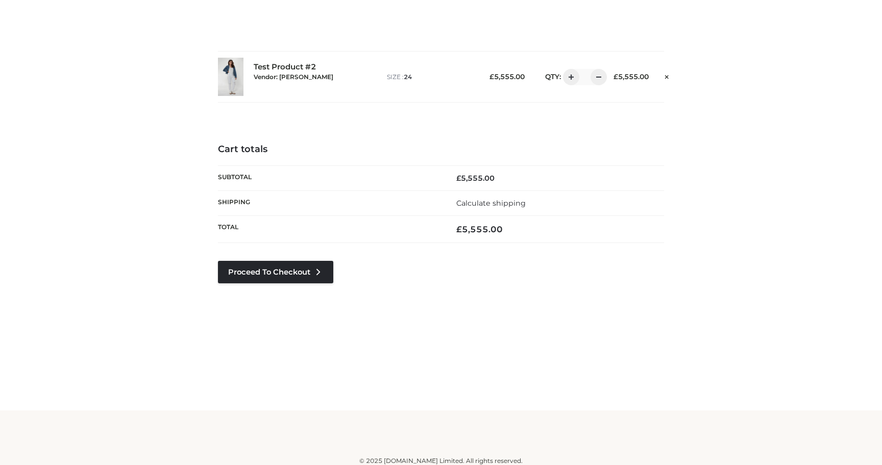 Image resolution: width=882 pixels, height=465 pixels. Describe the element at coordinates (667, 76) in the screenshot. I see `a: Remove this item` at that location.